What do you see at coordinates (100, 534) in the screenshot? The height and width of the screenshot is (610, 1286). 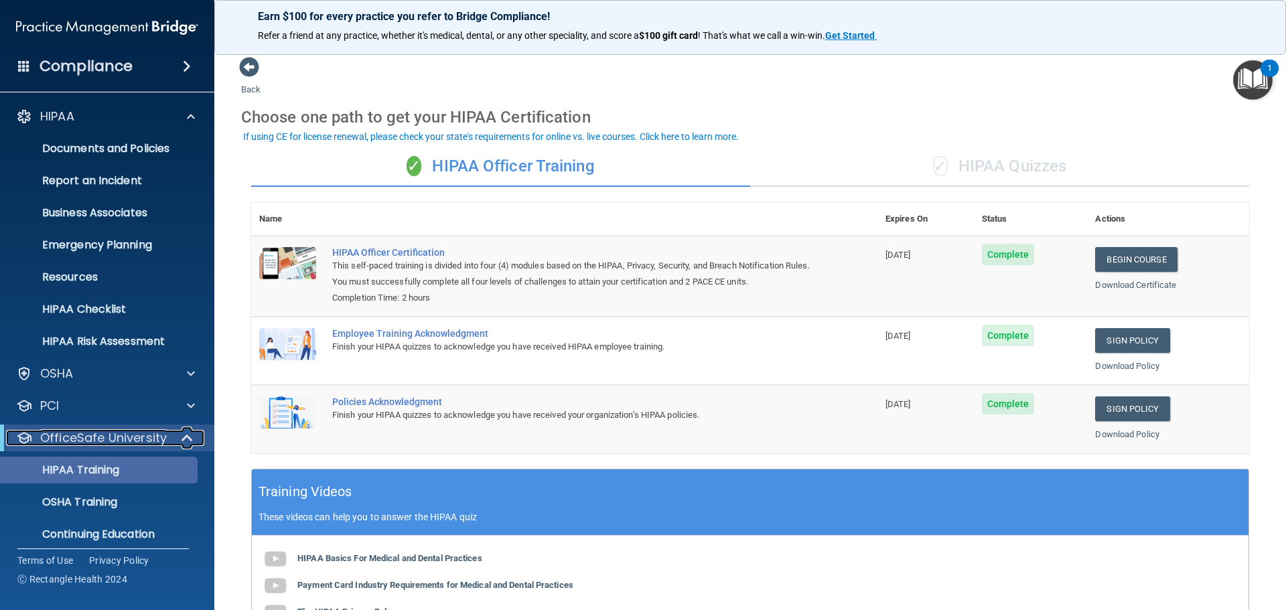 I see `p: Continuing Education` at bounding box center [100, 534].